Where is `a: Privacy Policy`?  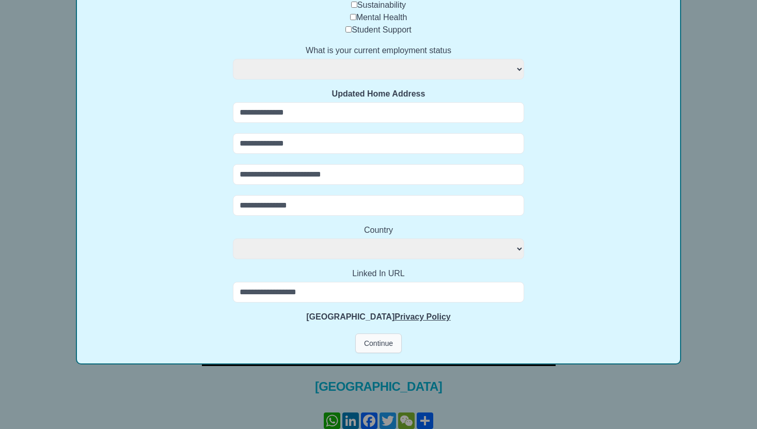
a: Privacy Policy is located at coordinates (423, 317).